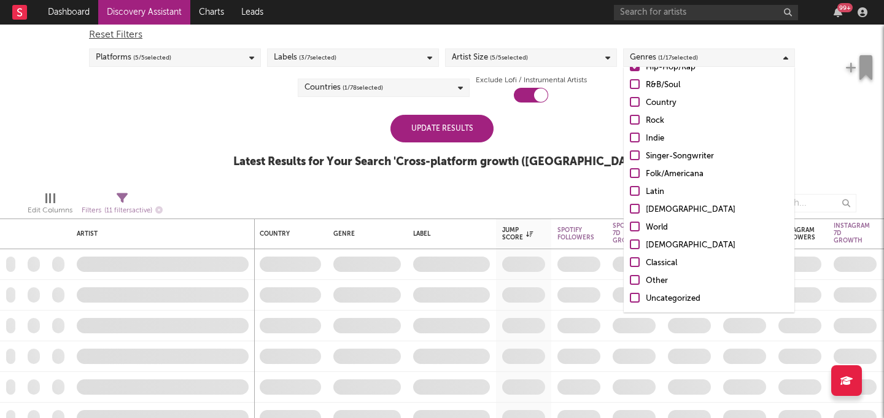 The image size is (884, 418). I want to click on div: Singer-Songwriter, so click(717, 157).